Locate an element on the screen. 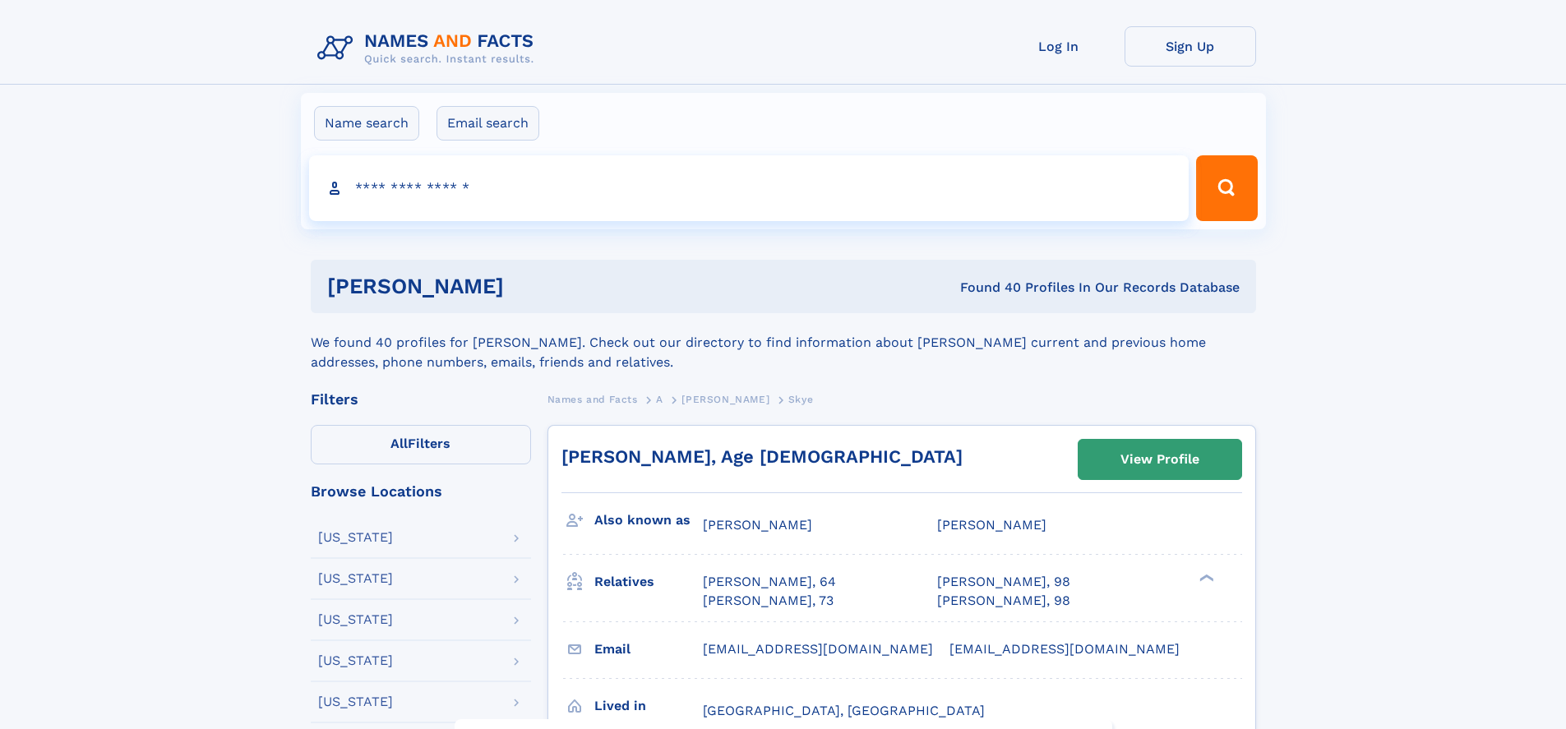 This screenshot has width=1566, height=729. label: Email search is located at coordinates (488, 123).